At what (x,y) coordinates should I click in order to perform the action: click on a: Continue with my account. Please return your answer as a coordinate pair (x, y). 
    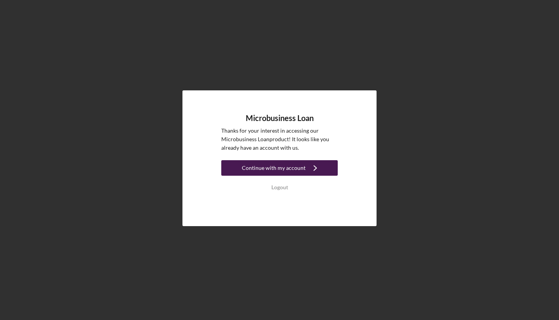
    Looking at the image, I should click on (280, 169).